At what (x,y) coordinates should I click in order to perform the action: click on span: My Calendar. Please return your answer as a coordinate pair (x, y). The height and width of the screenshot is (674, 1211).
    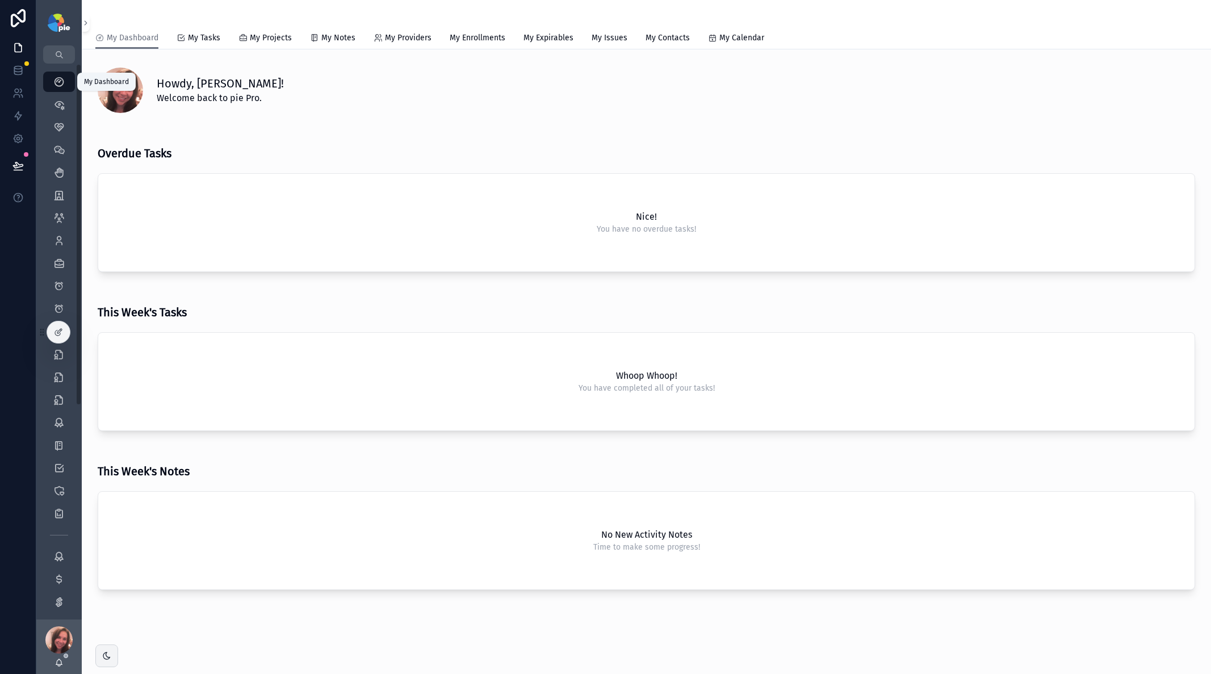
    Looking at the image, I should click on (741, 38).